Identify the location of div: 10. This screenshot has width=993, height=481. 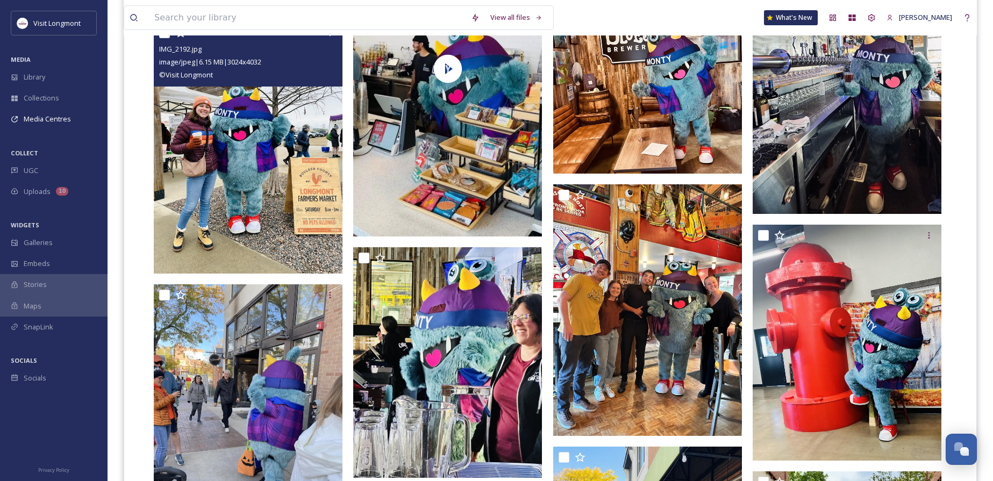
(62, 191).